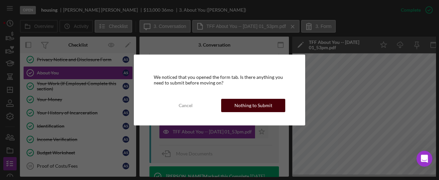 The height and width of the screenshot is (180, 439). I want to click on button: Cancel, so click(186, 105).